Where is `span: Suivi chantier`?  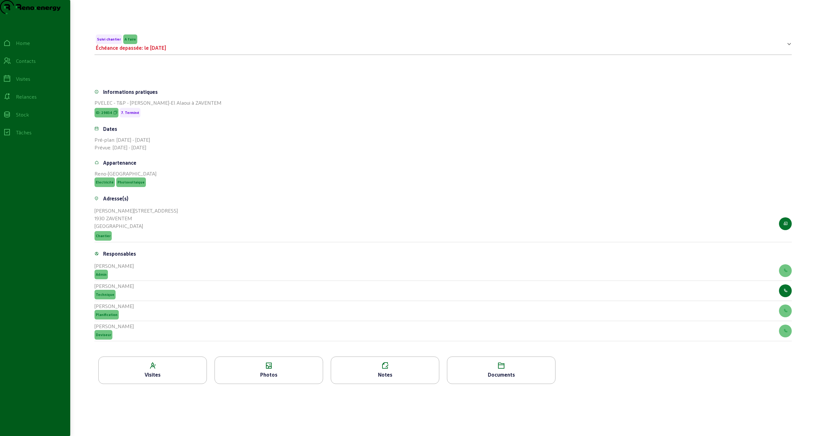
span: Suivi chantier is located at coordinates (109, 39).